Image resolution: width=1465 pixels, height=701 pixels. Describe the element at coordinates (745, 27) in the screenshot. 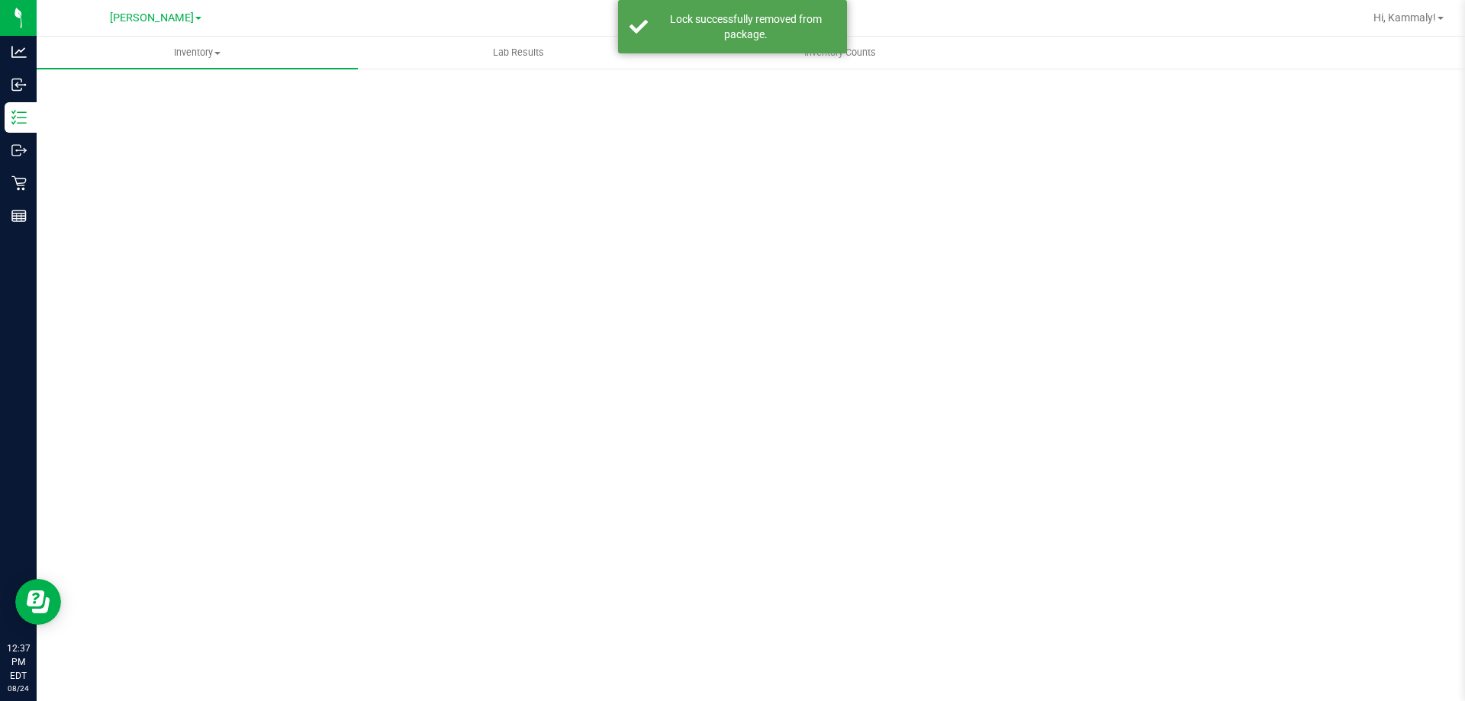

I see `div: Lock successfully removed from package.` at that location.